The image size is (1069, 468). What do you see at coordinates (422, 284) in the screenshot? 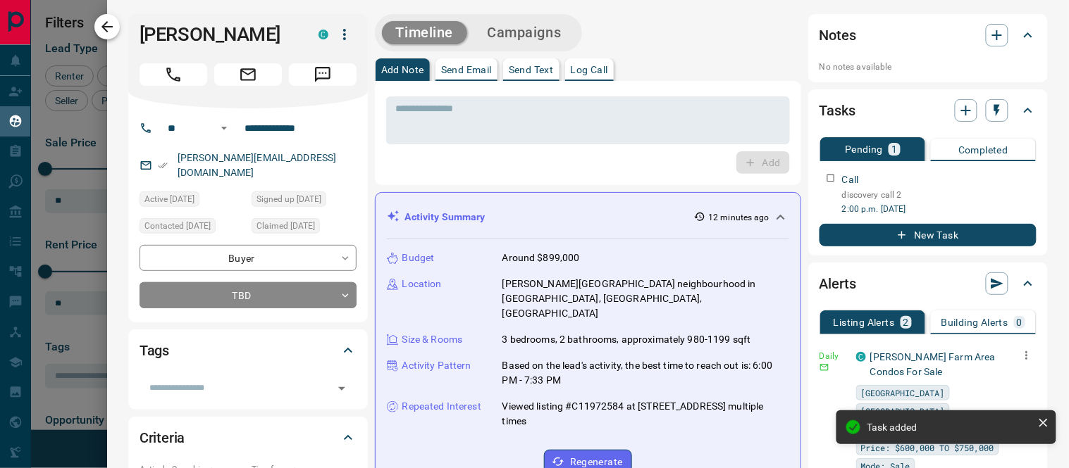
I see `p: Location` at bounding box center [422, 284].